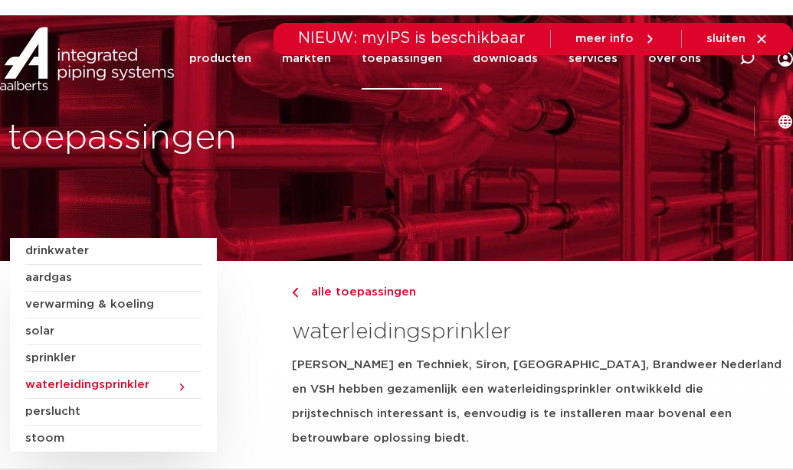  Describe the element at coordinates (306, 58) in the screenshot. I see `a: markten` at that location.